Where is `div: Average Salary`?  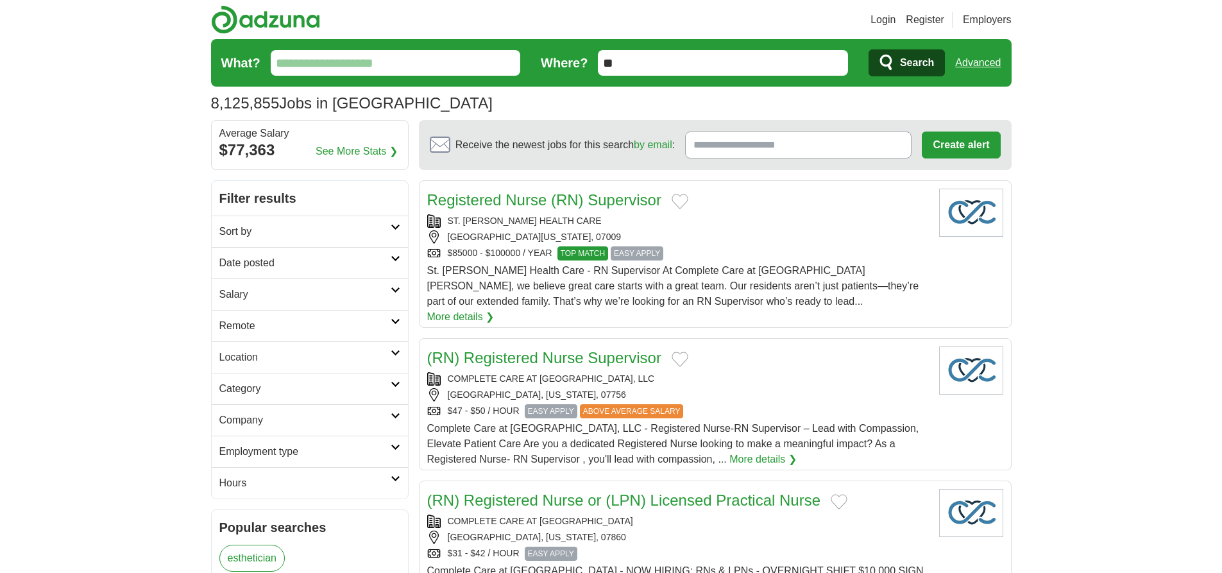 div: Average Salary is located at coordinates (310, 133).